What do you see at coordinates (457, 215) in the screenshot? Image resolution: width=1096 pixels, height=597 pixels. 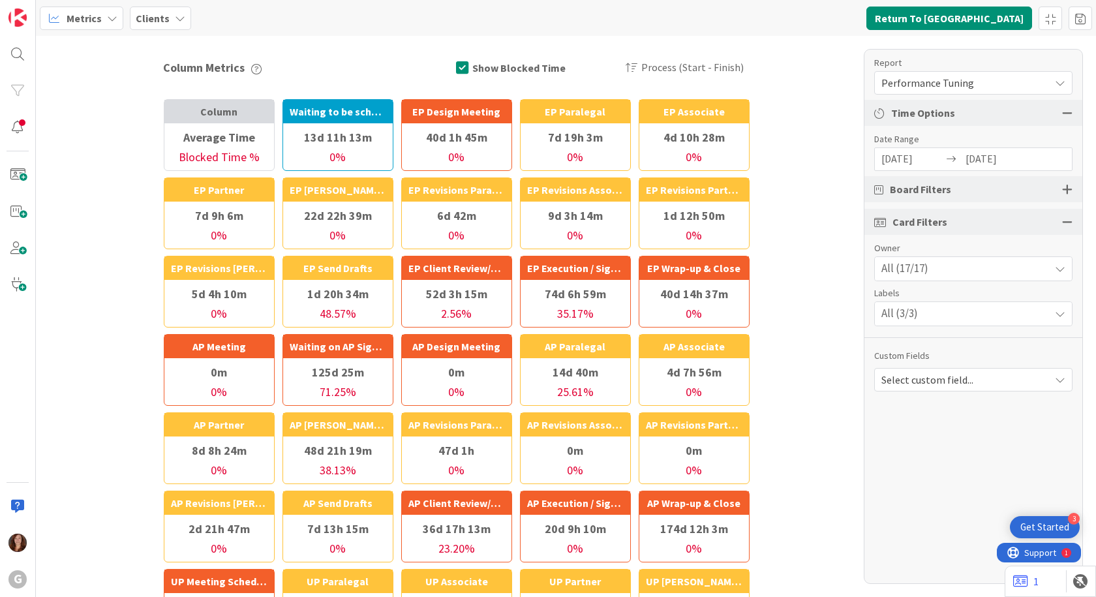 I see `div: 6d 42m` at bounding box center [457, 215].